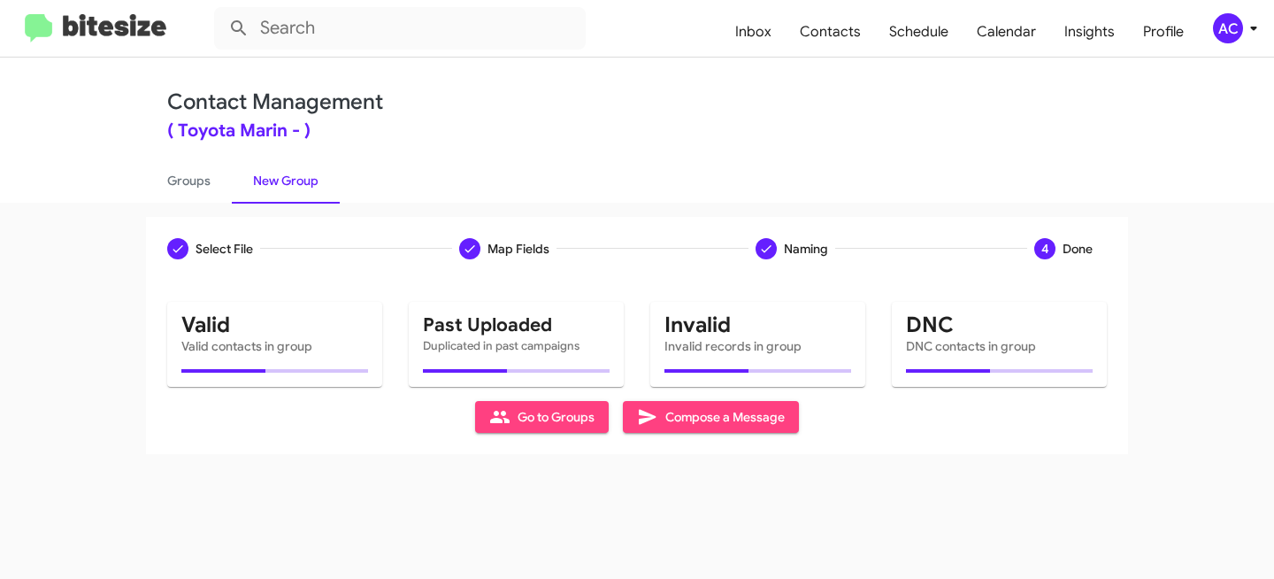  What do you see at coordinates (274, 325) in the screenshot?
I see `mat-card-title: Valid` at bounding box center [274, 325].